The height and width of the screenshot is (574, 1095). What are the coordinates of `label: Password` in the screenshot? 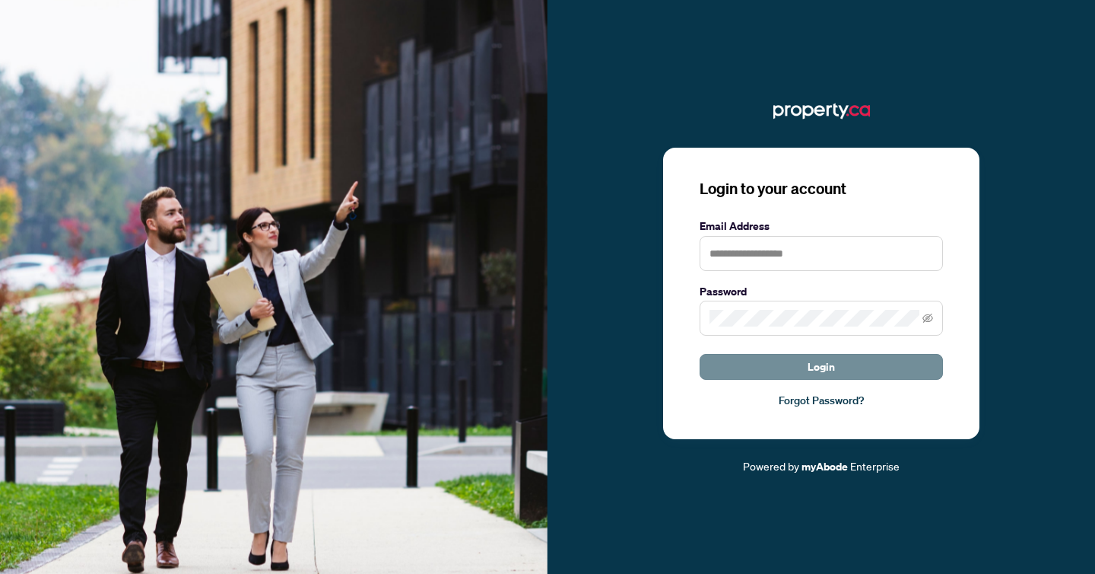 It's located at (822, 291).